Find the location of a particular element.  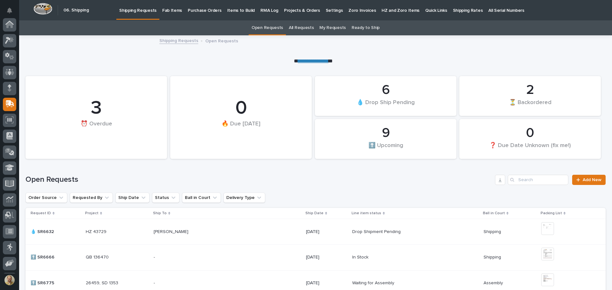

span: Add New is located at coordinates (592, 180).